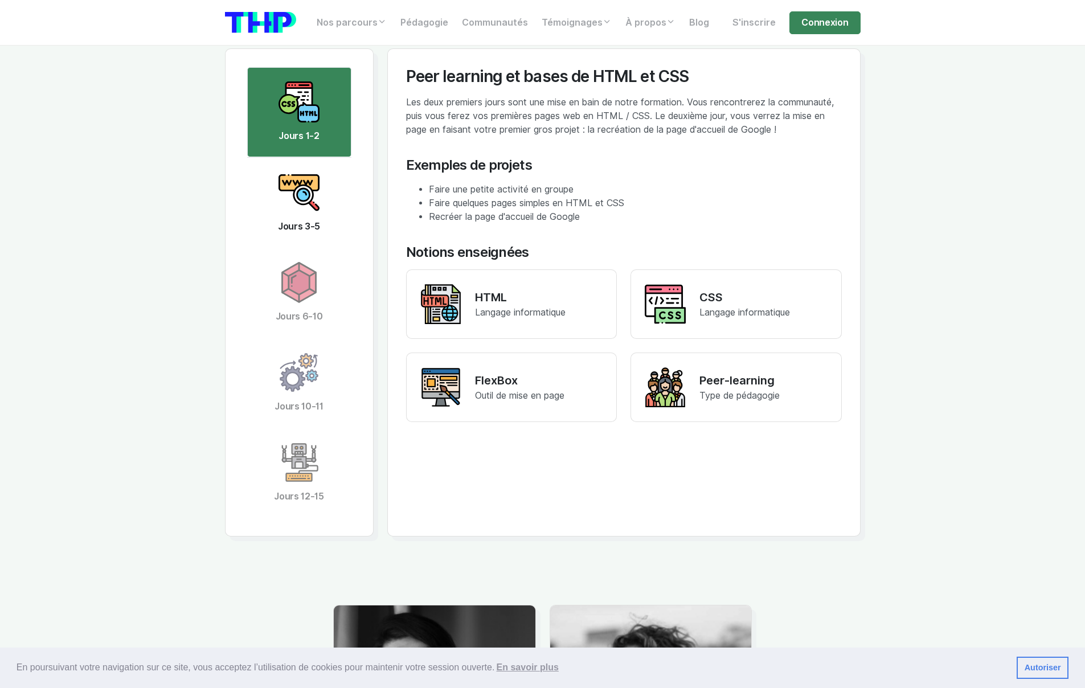  Describe the element at coordinates (651, 23) in the screenshot. I see `a: À propos` at that location.